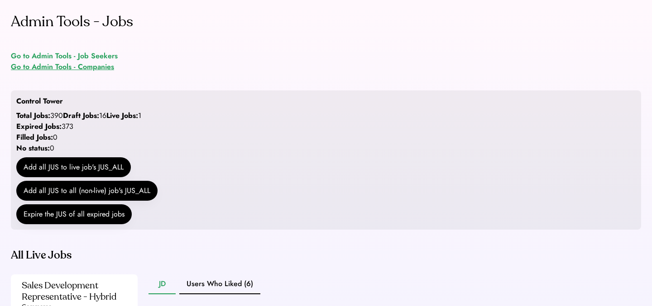  I want to click on div: Sales Development Representative - Hybrid, so click(71, 291).